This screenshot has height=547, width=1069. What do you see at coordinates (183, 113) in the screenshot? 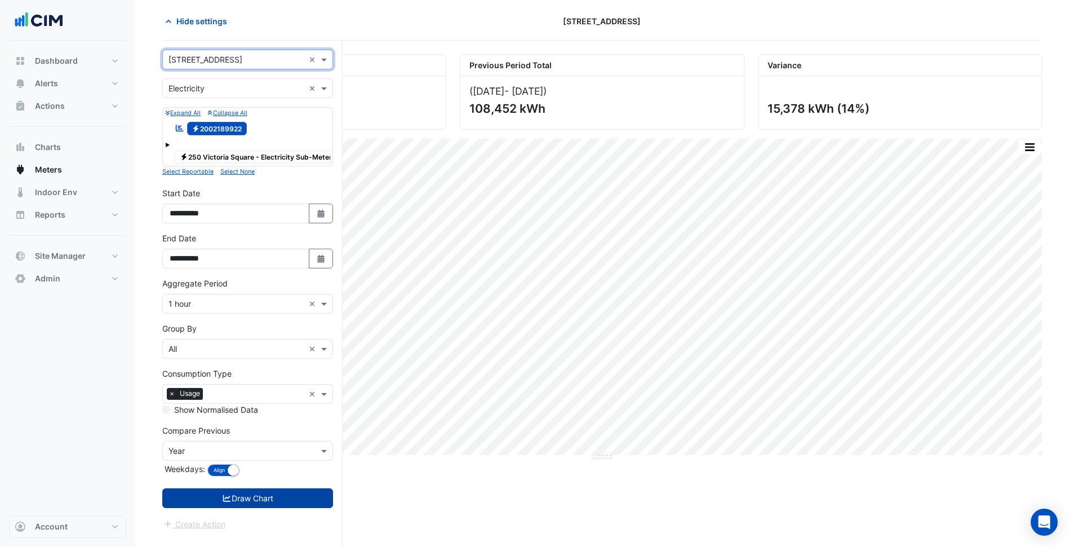
I see `button: Expand All` at bounding box center [183, 113].